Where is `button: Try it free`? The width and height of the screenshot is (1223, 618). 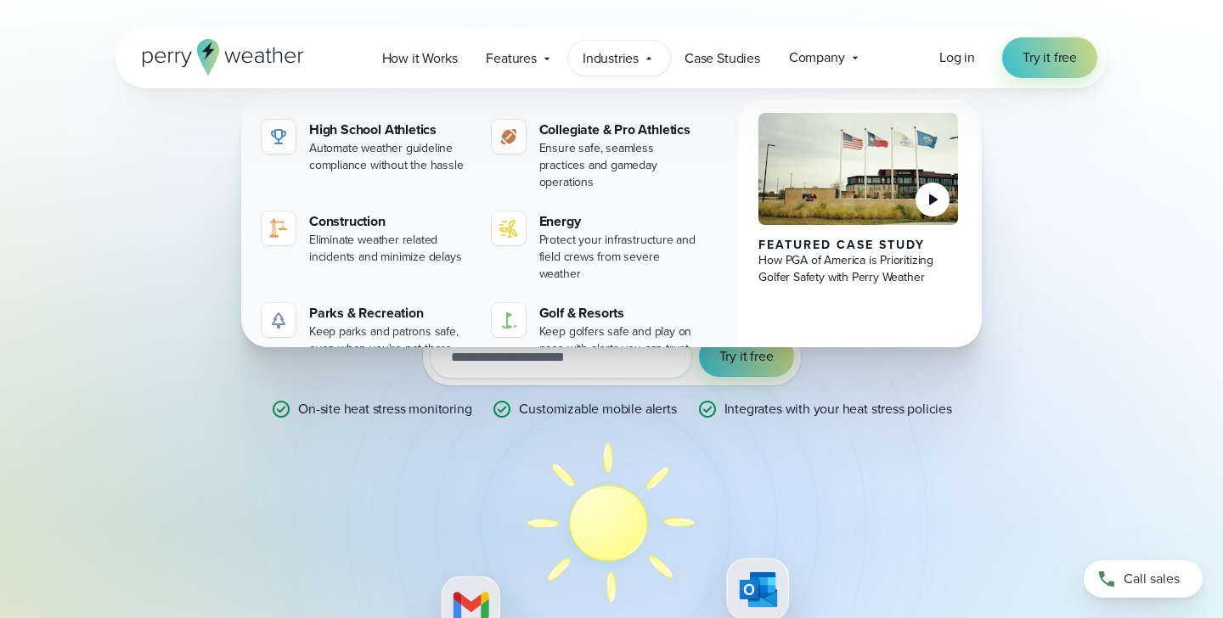 button: Try it free is located at coordinates (746, 357).